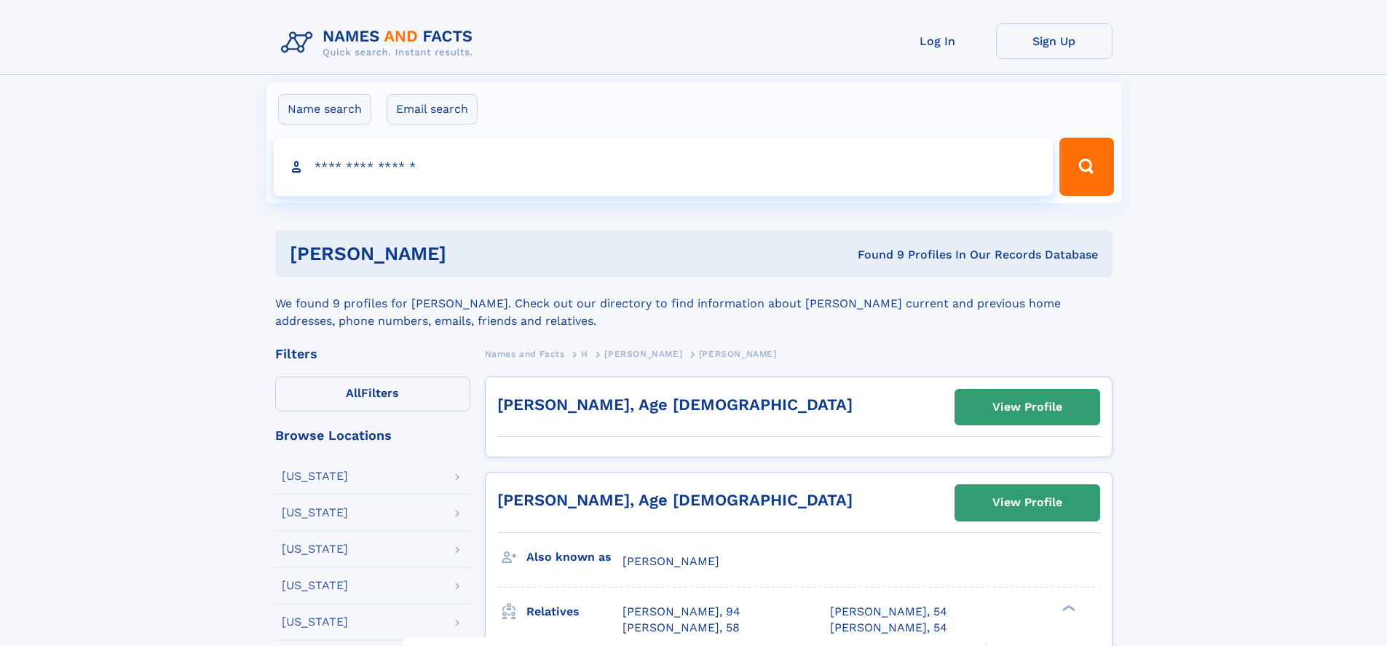 This screenshot has height=646, width=1387. I want to click on span: H, so click(585, 354).